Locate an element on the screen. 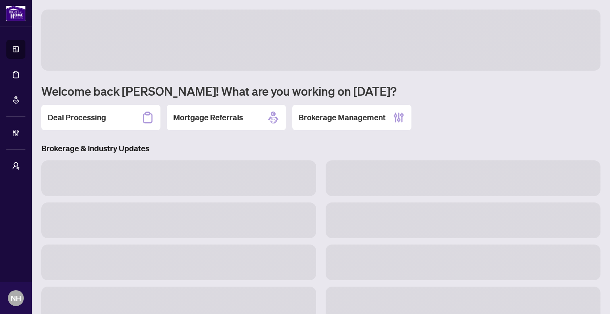 This screenshot has width=610, height=314. h2: Mortgage Referrals is located at coordinates (208, 118).